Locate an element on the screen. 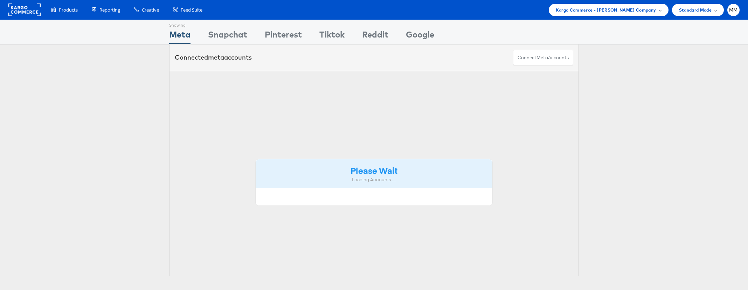  span: MM is located at coordinates (733, 10).